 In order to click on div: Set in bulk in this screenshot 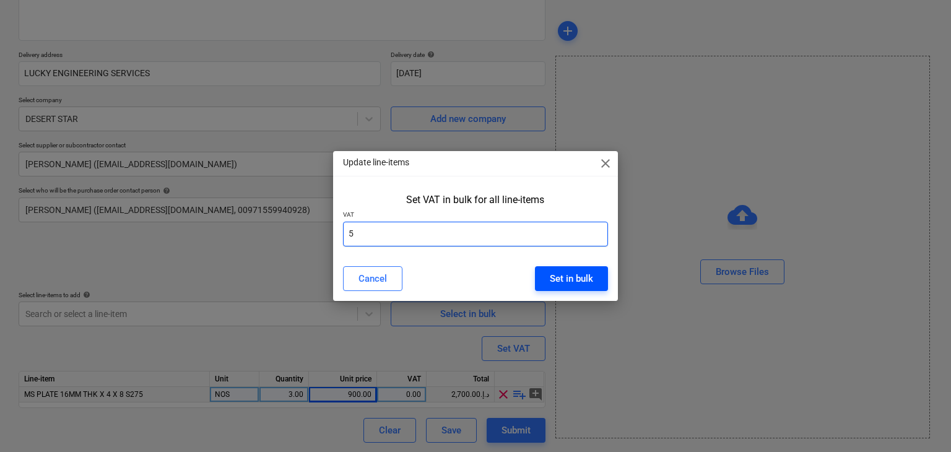, I will do `click(571, 279)`.